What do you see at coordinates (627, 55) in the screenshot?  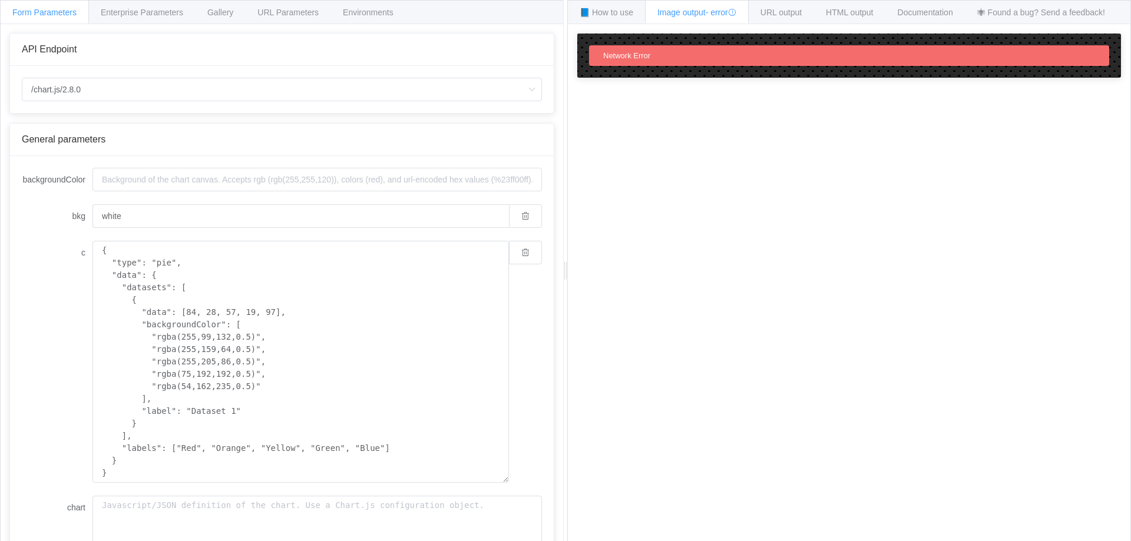 I see `span: Network Error` at bounding box center [627, 55].